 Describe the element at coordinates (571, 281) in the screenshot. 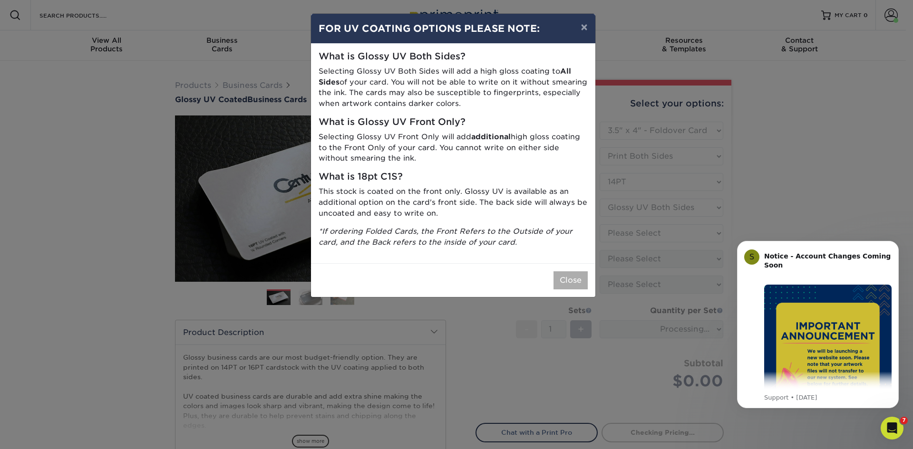

I see `button: Close` at that location.